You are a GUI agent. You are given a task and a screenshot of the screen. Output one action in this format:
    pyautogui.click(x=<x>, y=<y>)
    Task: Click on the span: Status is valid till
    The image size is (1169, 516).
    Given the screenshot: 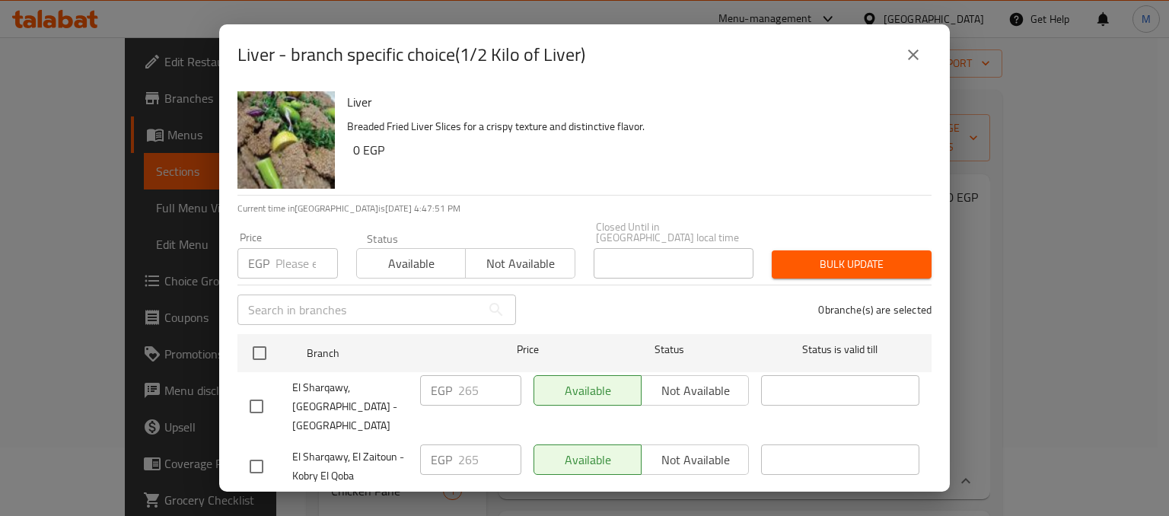 What is the action you would take?
    pyautogui.click(x=841, y=349)
    